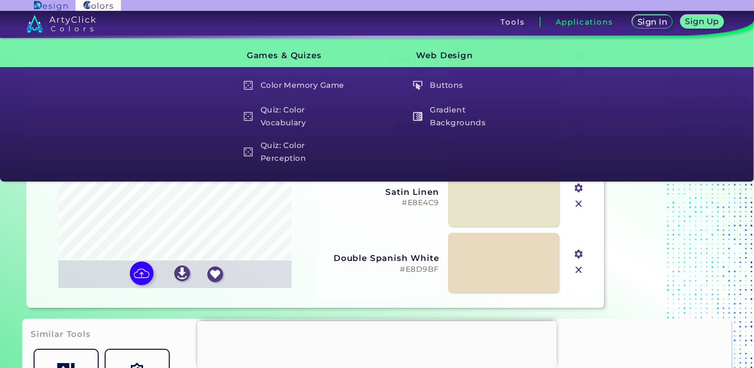  What do you see at coordinates (381, 270) in the screenshot?
I see `h5: #E8D9BF` at bounding box center [381, 270].